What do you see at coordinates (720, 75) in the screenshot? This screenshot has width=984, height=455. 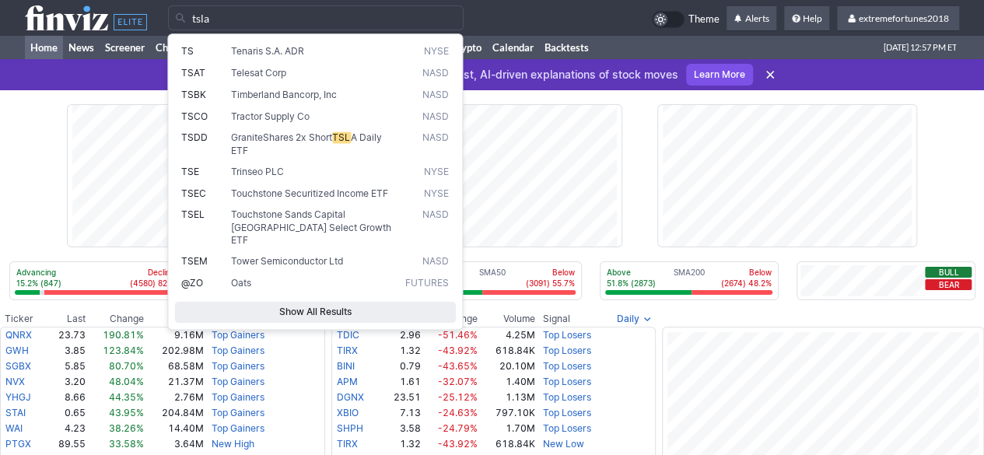 I see `a: Learn More` at bounding box center [720, 75].